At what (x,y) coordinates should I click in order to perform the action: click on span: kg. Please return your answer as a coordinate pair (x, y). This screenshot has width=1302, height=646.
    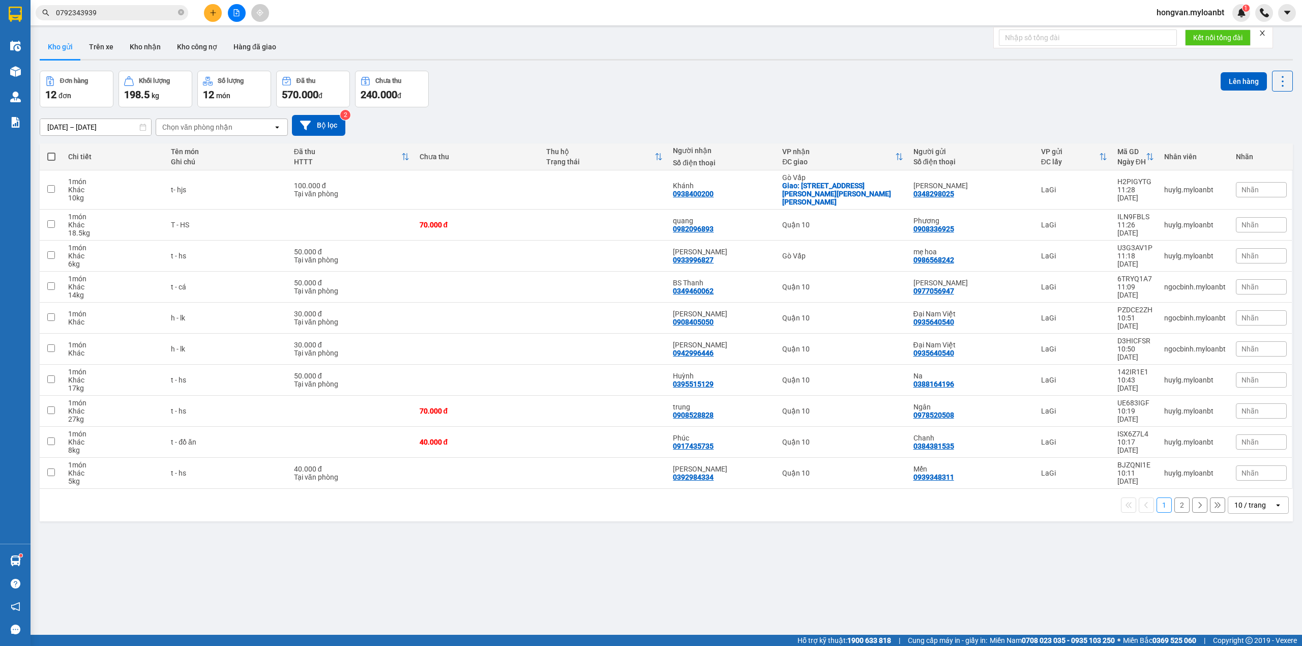
    Looking at the image, I should click on (155, 96).